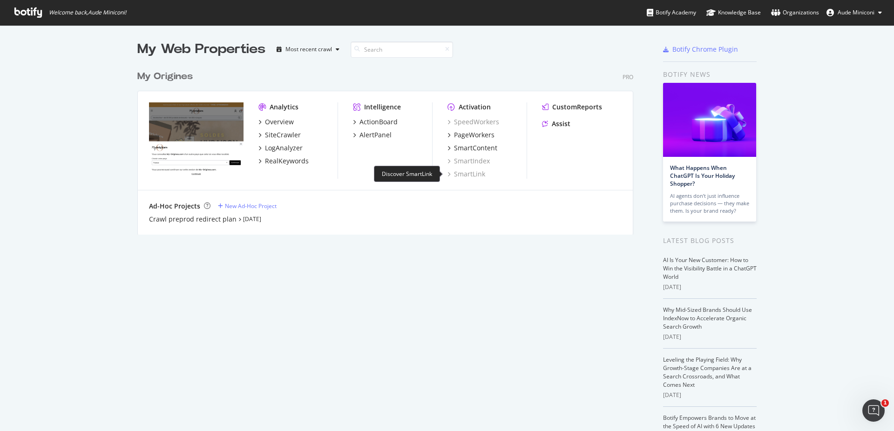 The image size is (894, 431). Describe the element at coordinates (474, 107) in the screenshot. I see `div: Activation` at that location.